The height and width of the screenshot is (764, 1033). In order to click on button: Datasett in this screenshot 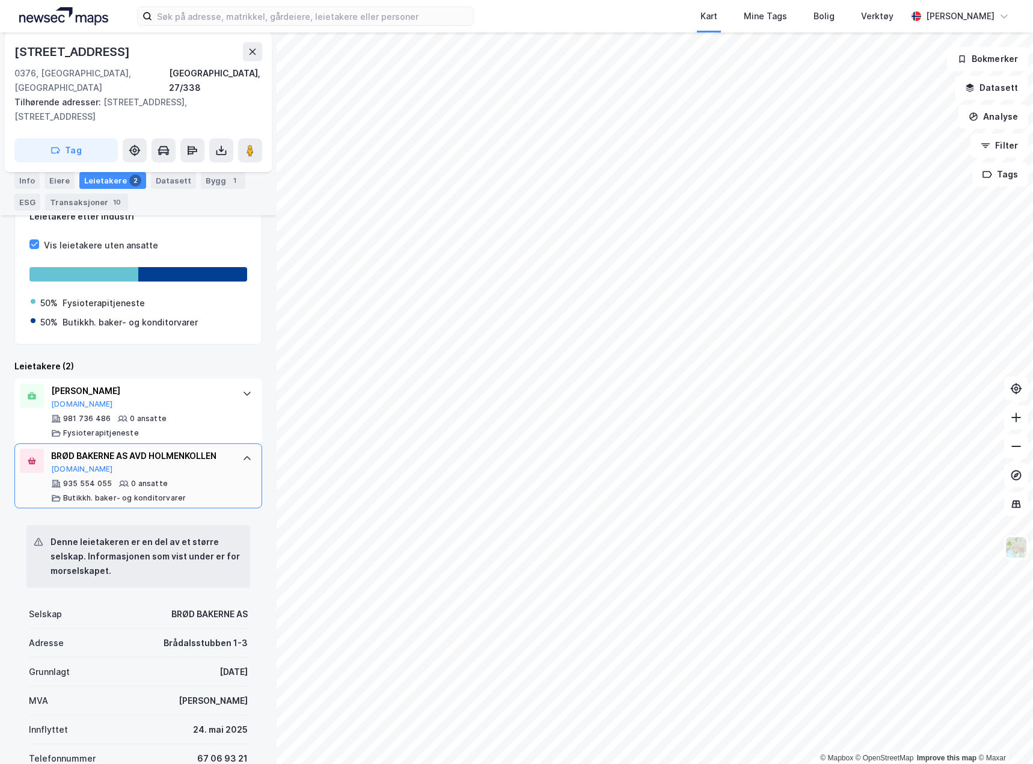, I will do `click(991, 88)`.